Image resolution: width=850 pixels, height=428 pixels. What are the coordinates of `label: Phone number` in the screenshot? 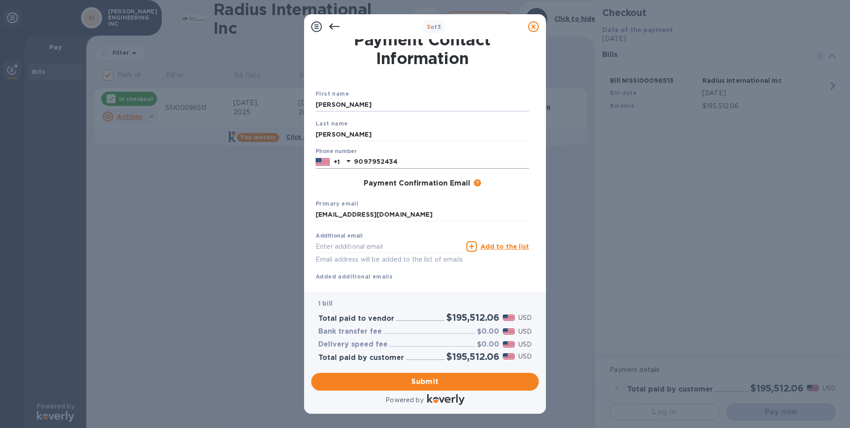 It's located at (336, 152).